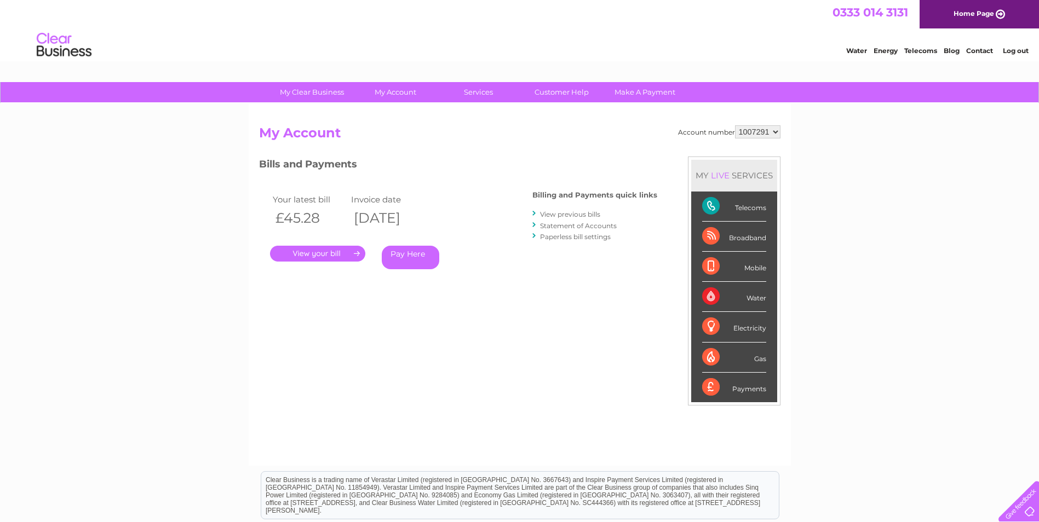 The width and height of the screenshot is (1039, 522). Describe the element at coordinates (570, 214) in the screenshot. I see `a: View previous bills` at that location.